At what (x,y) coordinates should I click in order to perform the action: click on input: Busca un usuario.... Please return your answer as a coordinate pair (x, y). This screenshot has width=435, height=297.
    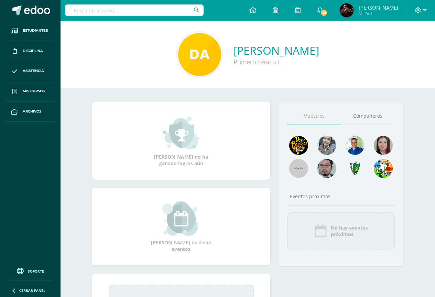
    Looking at the image, I should click on (134, 10).